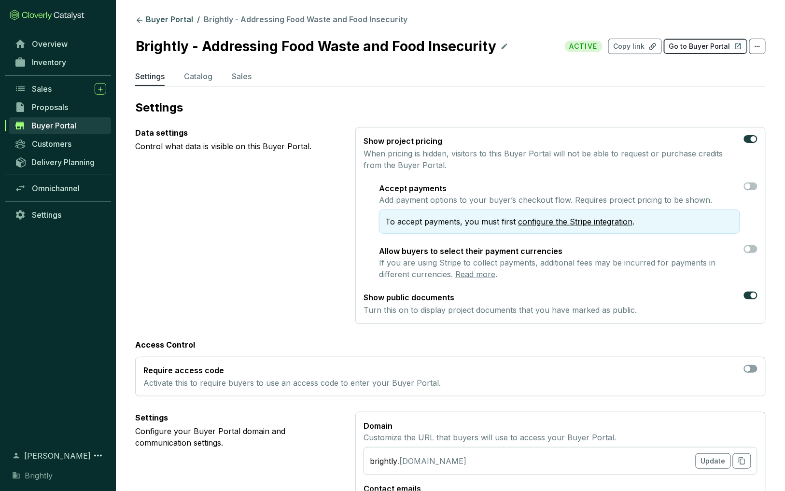  What do you see at coordinates (559, 222) in the screenshot?
I see `section: To accept payments, you must first .` at bounding box center [559, 222].